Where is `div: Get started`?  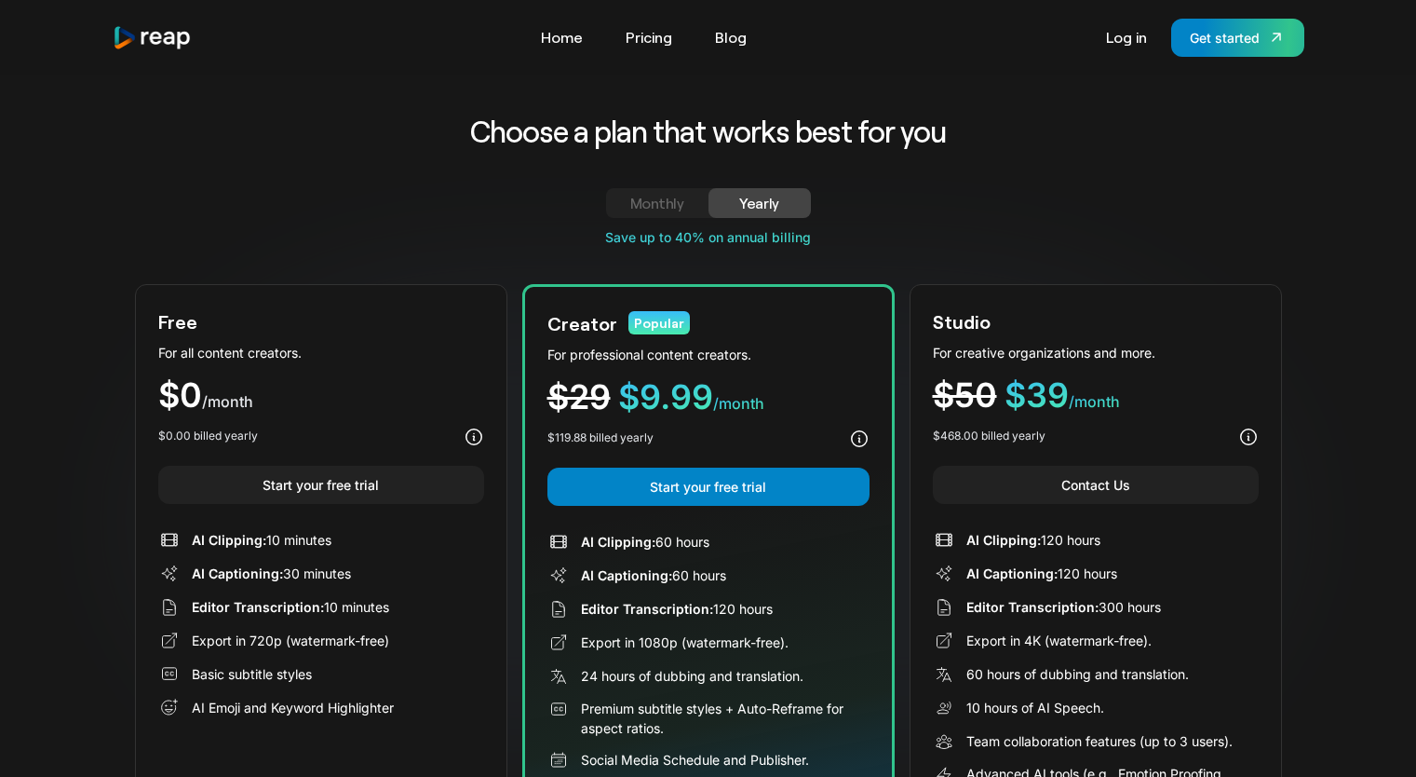
div: Get started is located at coordinates (1225, 37).